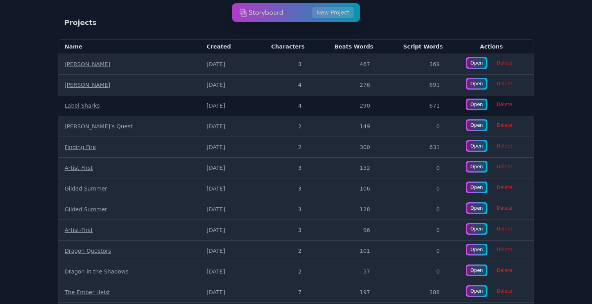 Image resolution: width=592 pixels, height=304 pixels. Describe the element at coordinates (414, 106) in the screenshot. I see `td: 671` at that location.